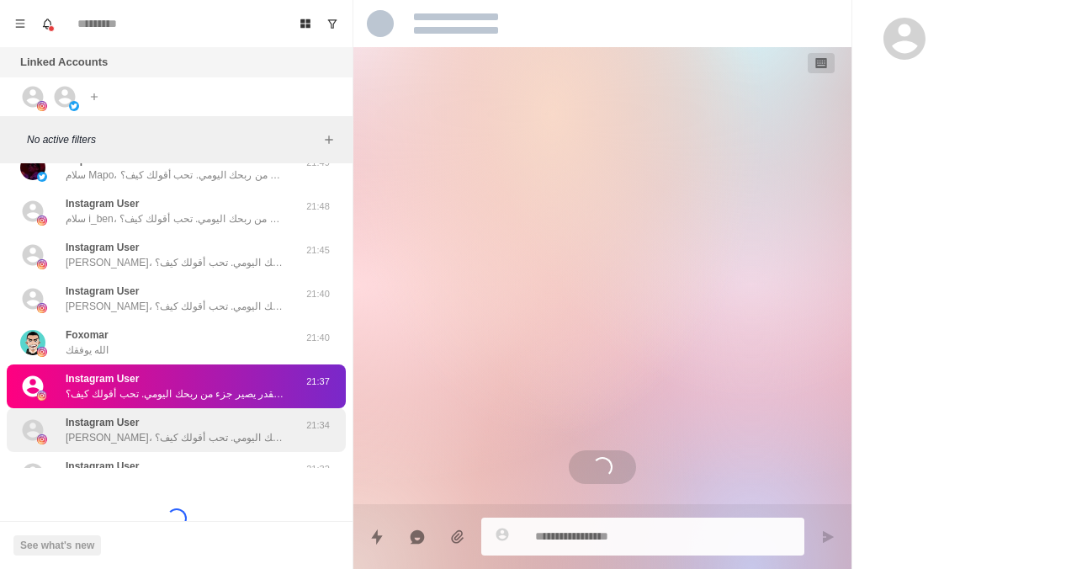  Describe the element at coordinates (64, 62) in the screenshot. I see `p: Linked Accounts` at that location.